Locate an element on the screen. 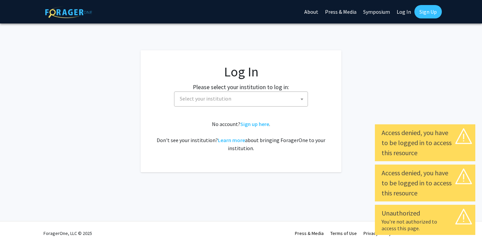  a: Sign up here is located at coordinates (255, 124).